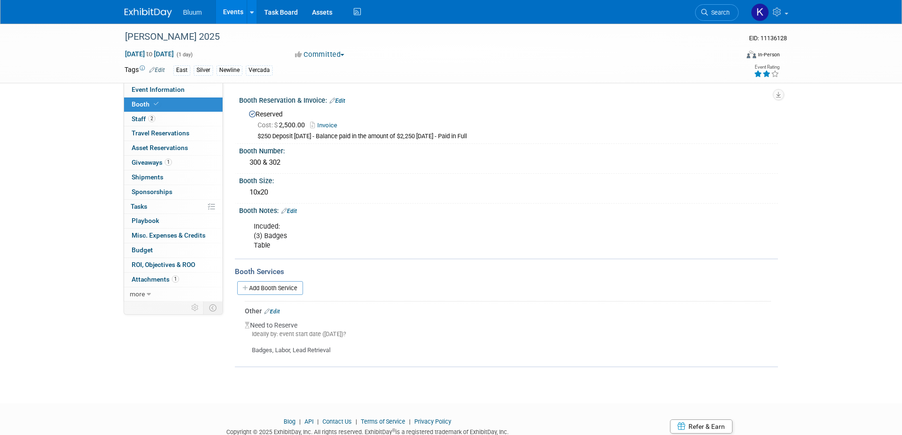  What do you see at coordinates (460, 236) in the screenshot?
I see `div: Incuded: (3) Badges Table` at bounding box center [460, 236].